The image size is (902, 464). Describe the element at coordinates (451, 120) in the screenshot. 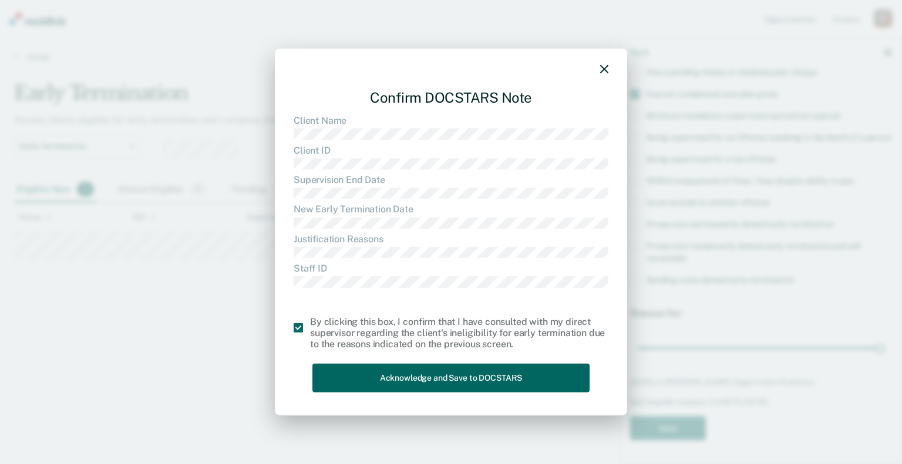

I see `dt: Client Name` at that location.